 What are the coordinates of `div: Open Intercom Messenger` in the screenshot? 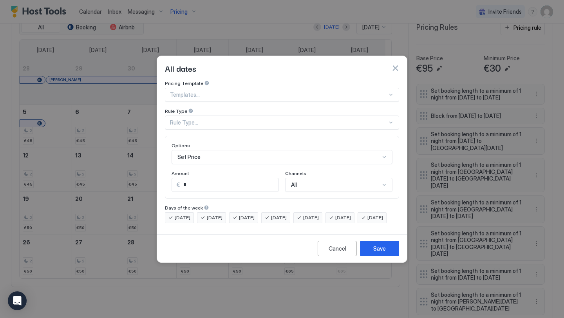 It's located at (17, 301).